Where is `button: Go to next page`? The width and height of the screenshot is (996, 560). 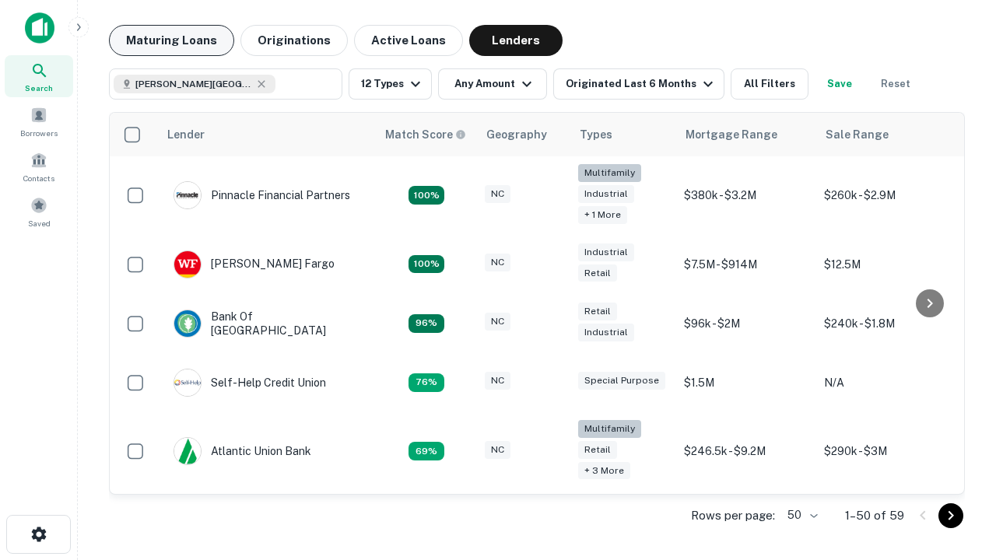
button: Go to next page is located at coordinates (951, 516).